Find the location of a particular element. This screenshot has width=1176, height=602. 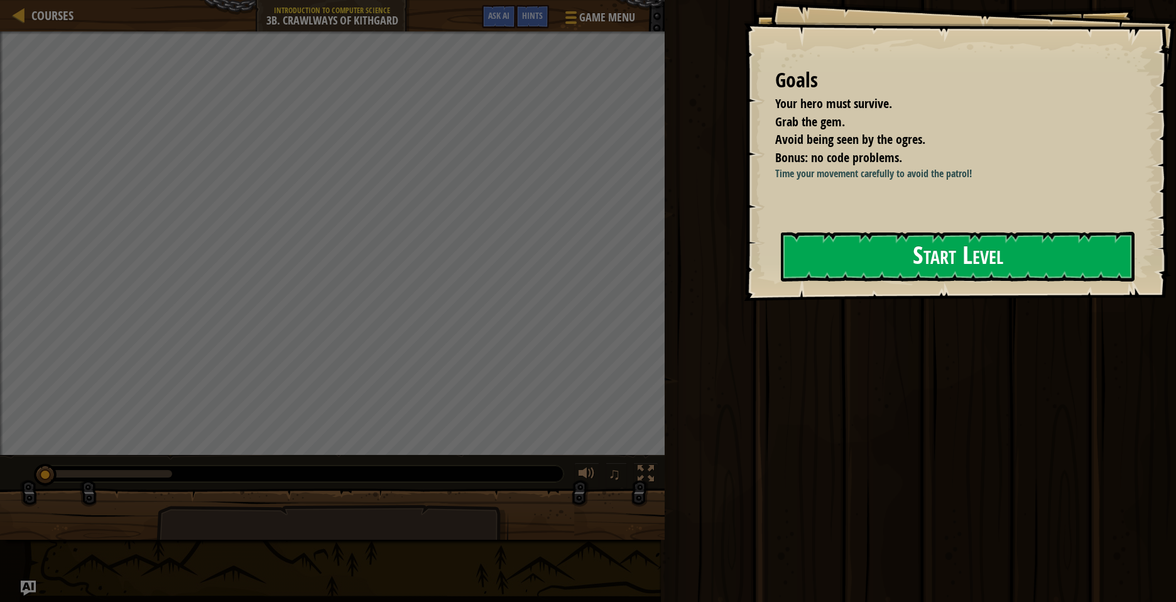

button: Toggle fullscreen is located at coordinates (646, 475).